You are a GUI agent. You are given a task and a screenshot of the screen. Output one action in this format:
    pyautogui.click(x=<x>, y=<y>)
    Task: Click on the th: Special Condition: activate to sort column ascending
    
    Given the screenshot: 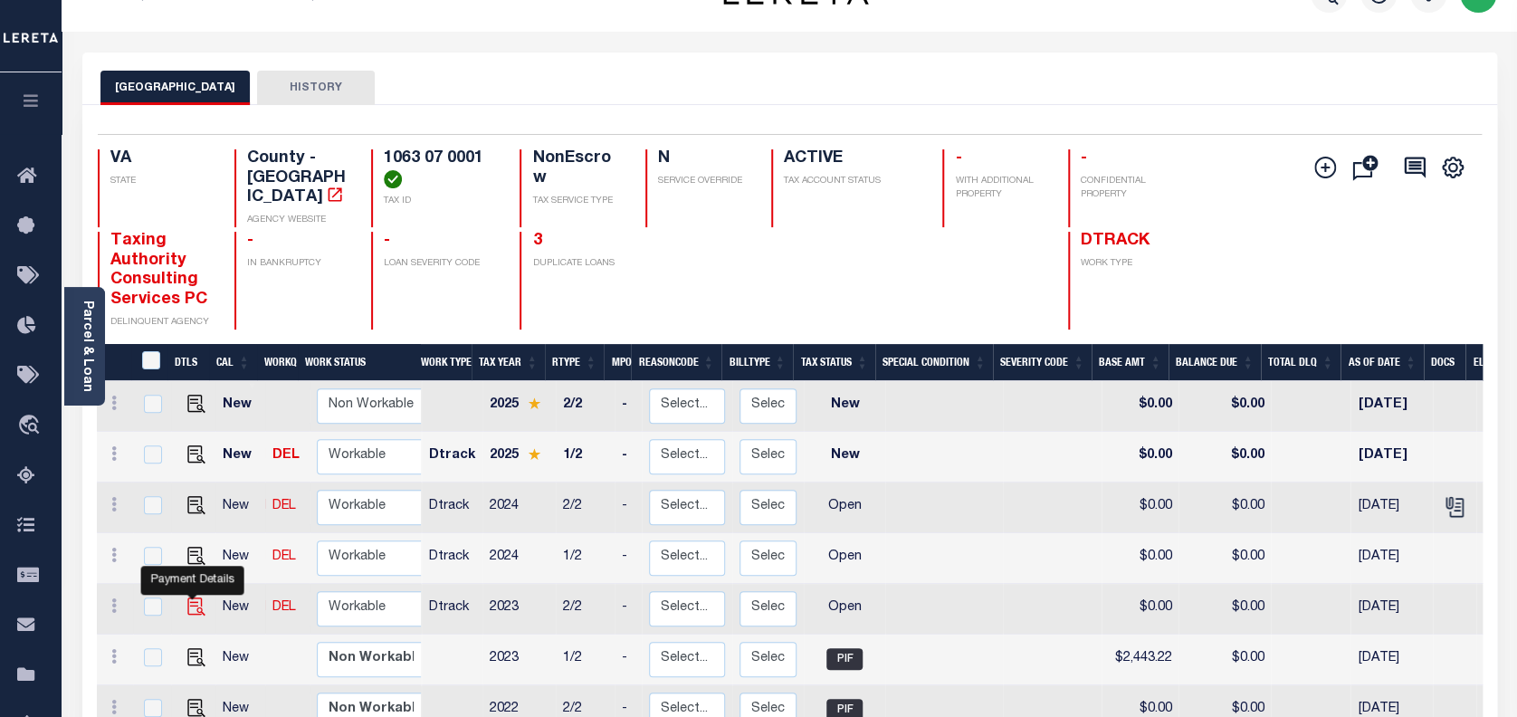 What is the action you would take?
    pyautogui.click(x=934, y=362)
    